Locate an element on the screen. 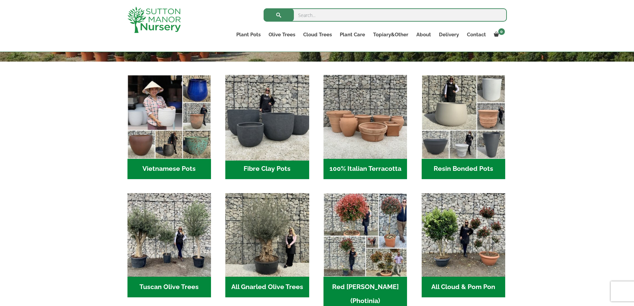 The width and height of the screenshot is (634, 306). a: Visit product category All Gnarled Olive Trees is located at coordinates (267, 245).